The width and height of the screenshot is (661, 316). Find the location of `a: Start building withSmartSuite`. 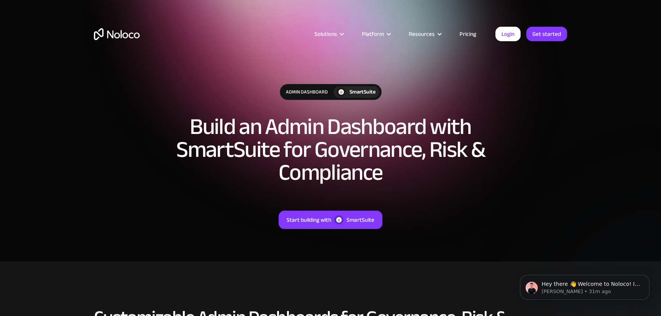

a: Start building withSmartSuite is located at coordinates (331, 220).